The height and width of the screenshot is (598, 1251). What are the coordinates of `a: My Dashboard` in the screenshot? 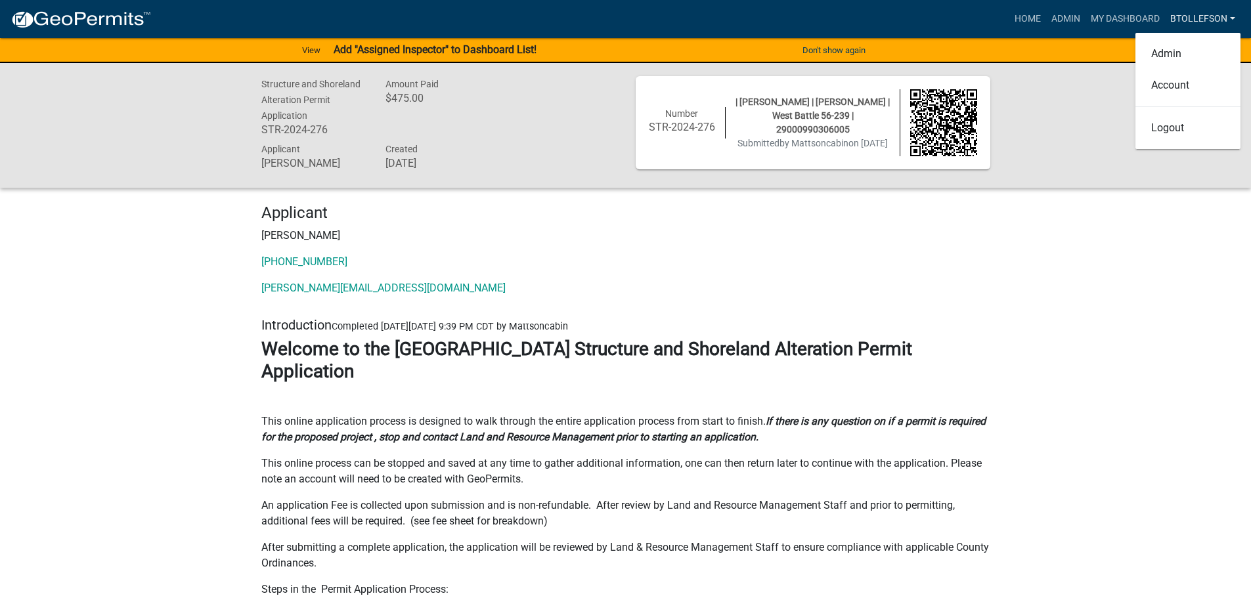 It's located at (1125, 19).